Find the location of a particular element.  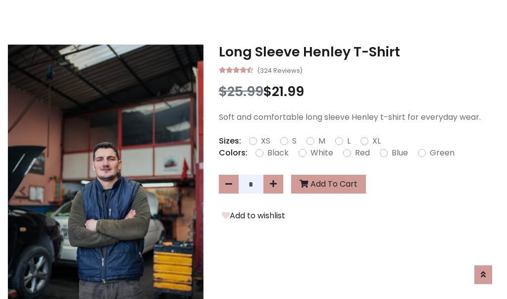

label: S is located at coordinates (294, 141).